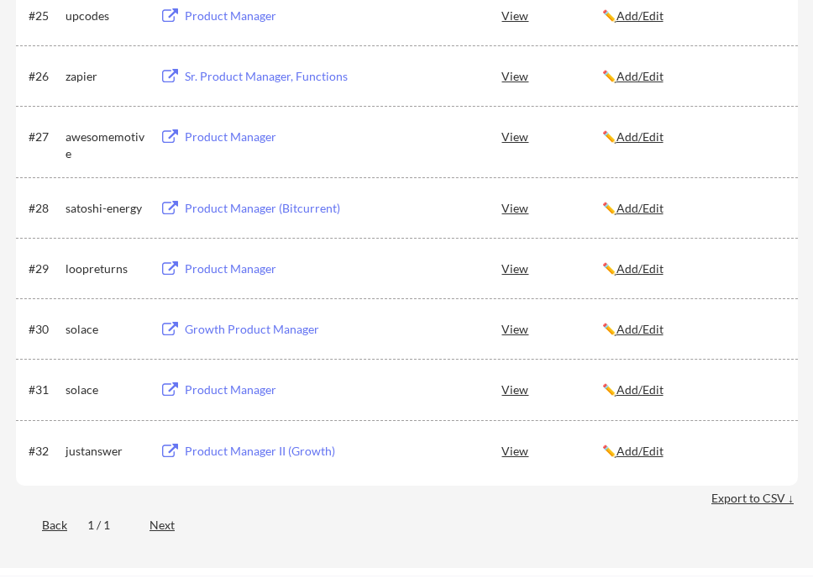 The image size is (813, 584). What do you see at coordinates (108, 525) in the screenshot?
I see `div: 1 / 1` at bounding box center [108, 525].